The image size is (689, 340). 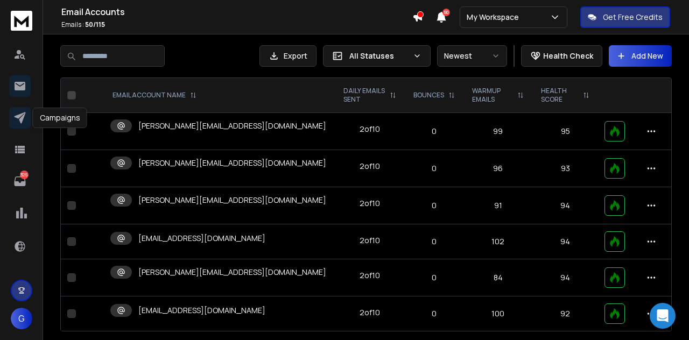 I want to click on button: Health Check, so click(x=562, y=56).